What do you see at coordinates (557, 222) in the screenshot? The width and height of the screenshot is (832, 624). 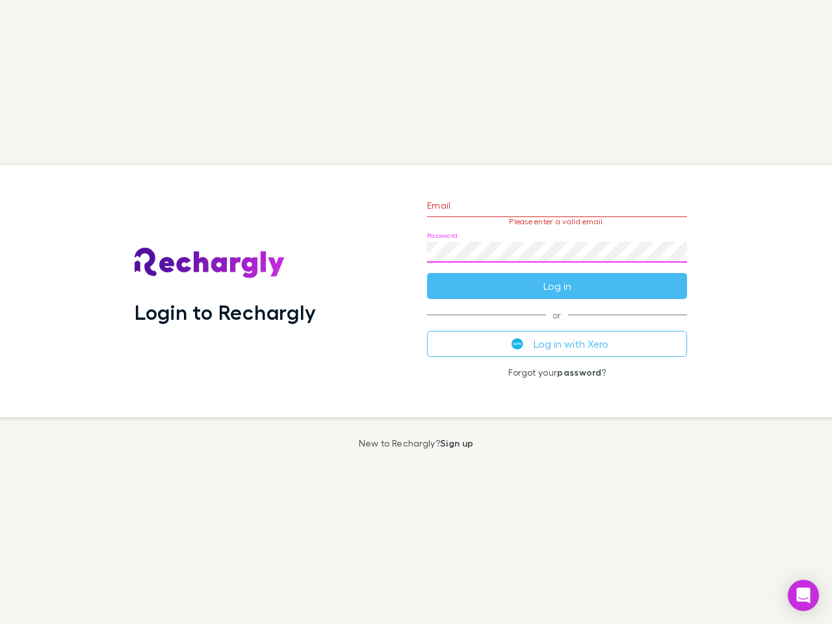 I see `p: Please enter a valid email.` at bounding box center [557, 222].